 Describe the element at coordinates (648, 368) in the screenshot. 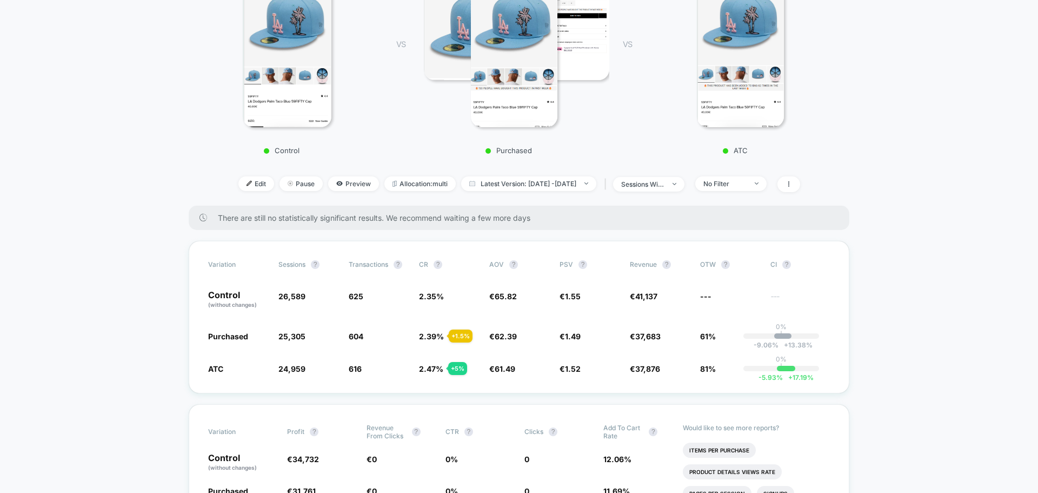

I see `span: 37,876` at that location.